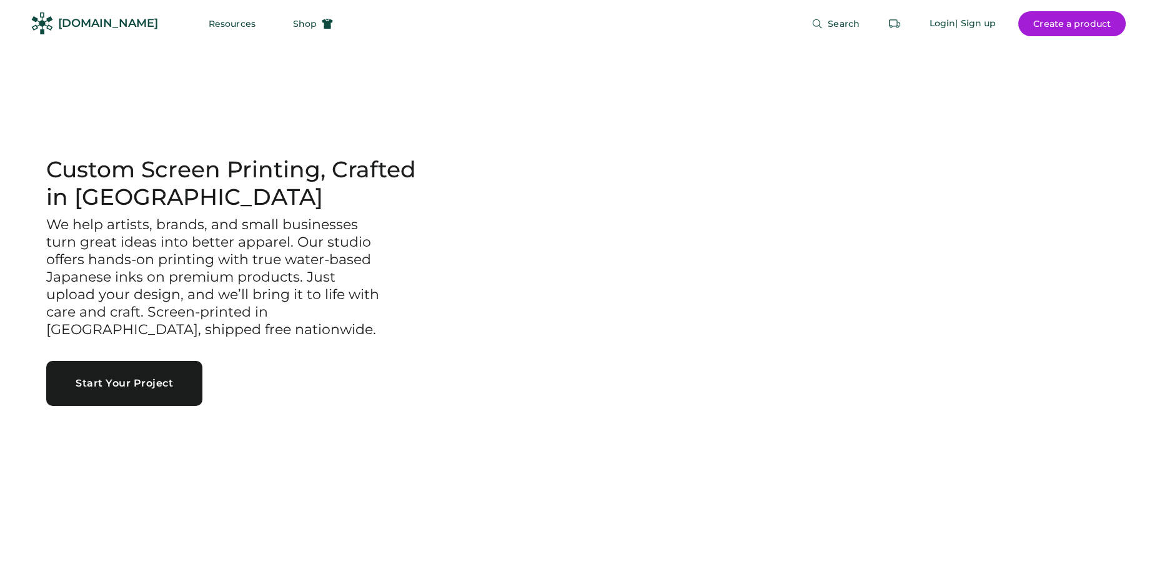 The height and width of the screenshot is (562, 1157). What do you see at coordinates (42, 23) in the screenshot?
I see `img: Rendered Logo - Screens` at bounding box center [42, 23].